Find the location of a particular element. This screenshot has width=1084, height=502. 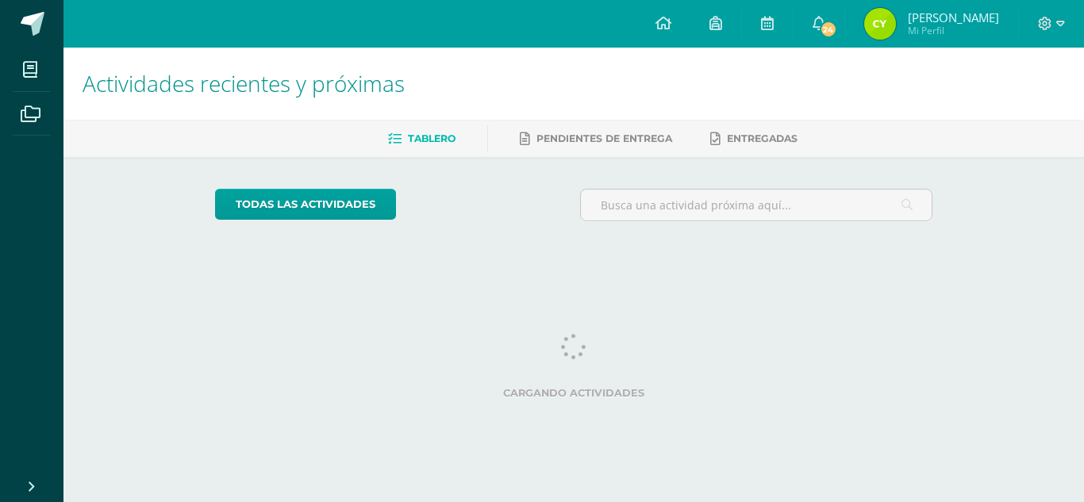

span: Pendientes de entrega is located at coordinates (604, 138).